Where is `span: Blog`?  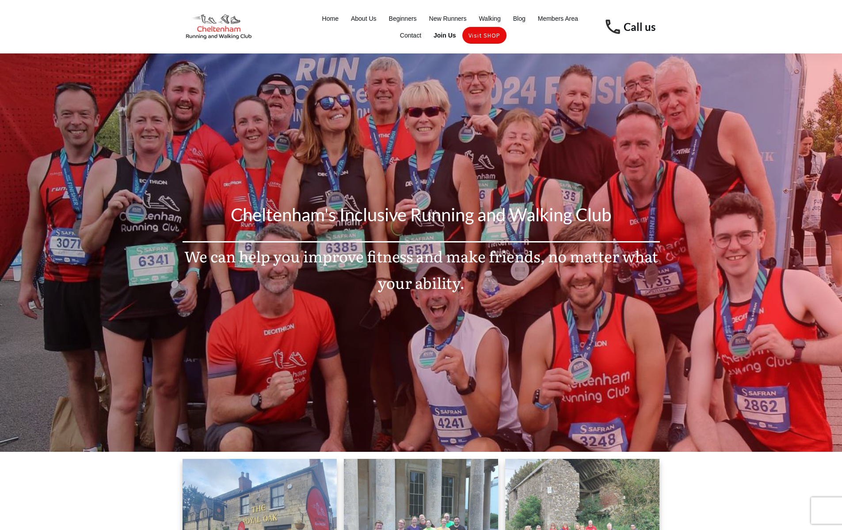 span: Blog is located at coordinates (519, 19).